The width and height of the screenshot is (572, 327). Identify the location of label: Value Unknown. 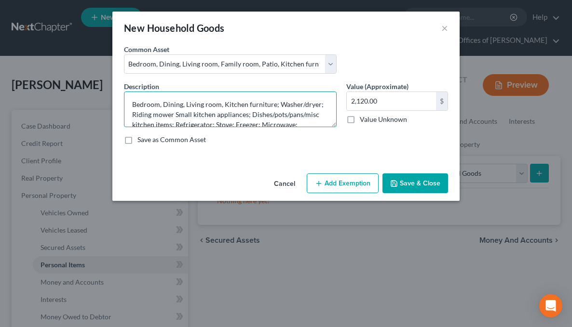
(383, 120).